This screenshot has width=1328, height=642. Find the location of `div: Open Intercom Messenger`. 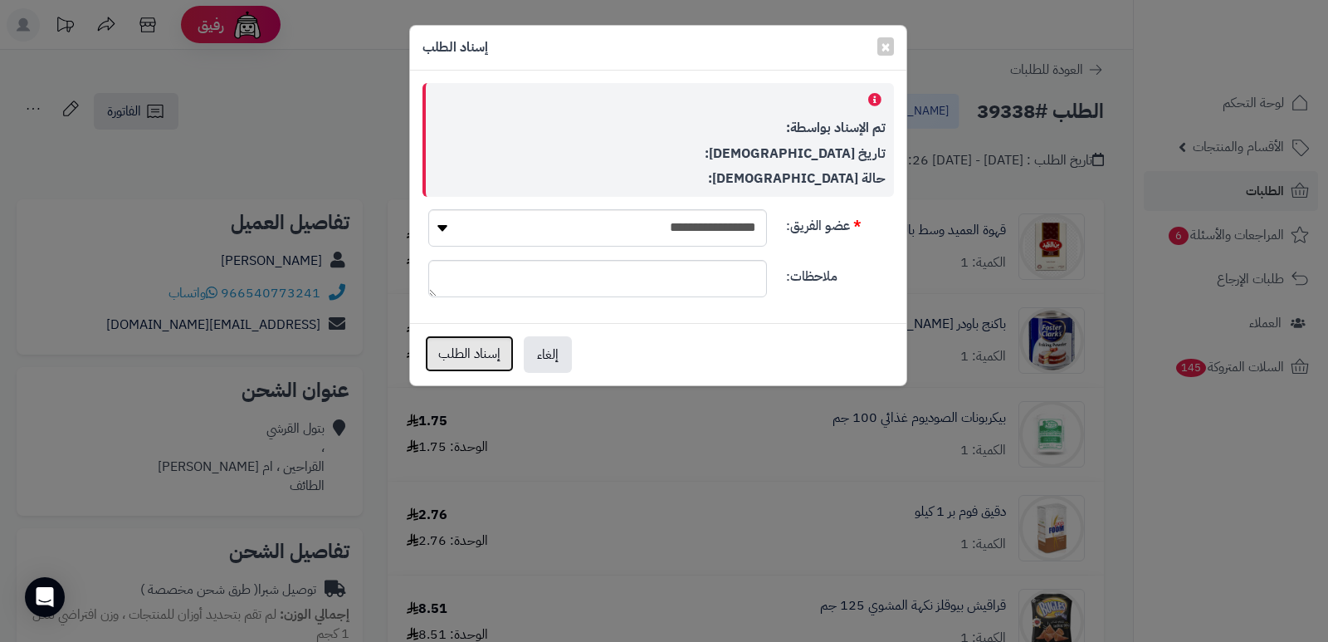

div: Open Intercom Messenger is located at coordinates (45, 597).